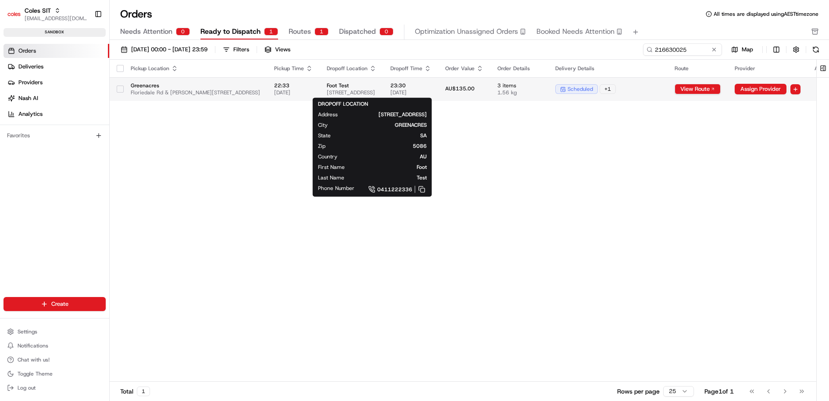 The height and width of the screenshot is (401, 829). I want to click on button: Chat with us!, so click(54, 360).